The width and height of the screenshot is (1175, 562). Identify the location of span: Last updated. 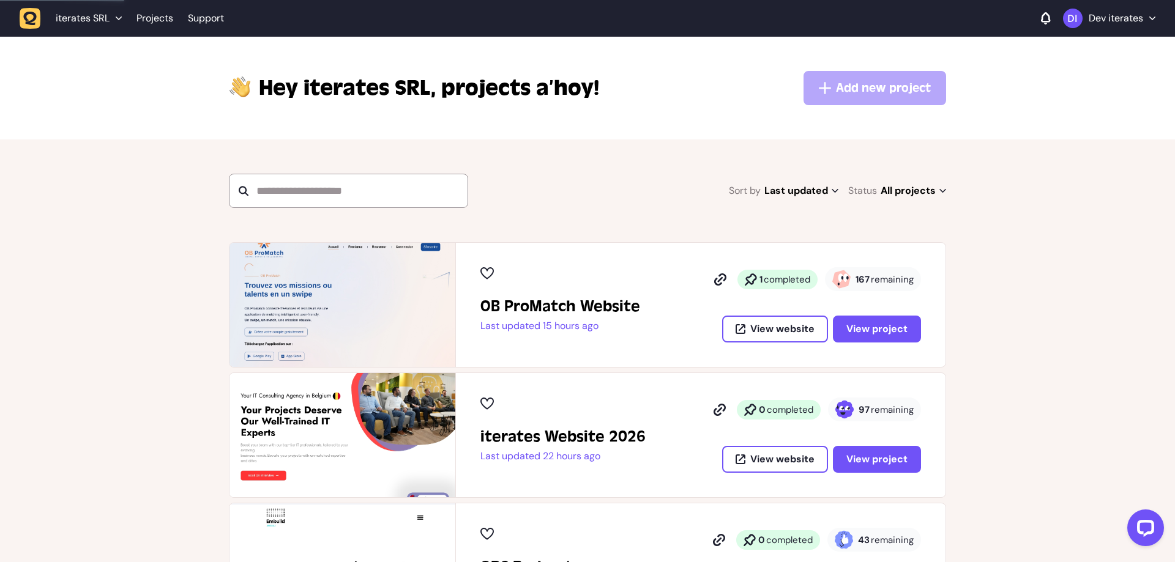
(801, 191).